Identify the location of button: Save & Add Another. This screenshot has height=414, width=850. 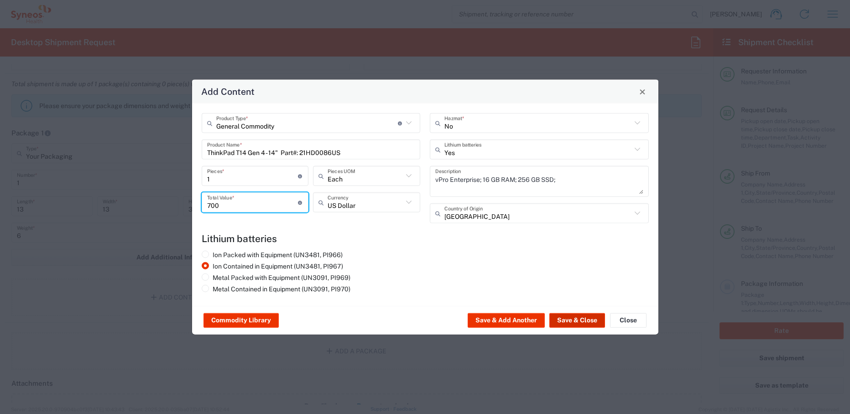
(506, 321).